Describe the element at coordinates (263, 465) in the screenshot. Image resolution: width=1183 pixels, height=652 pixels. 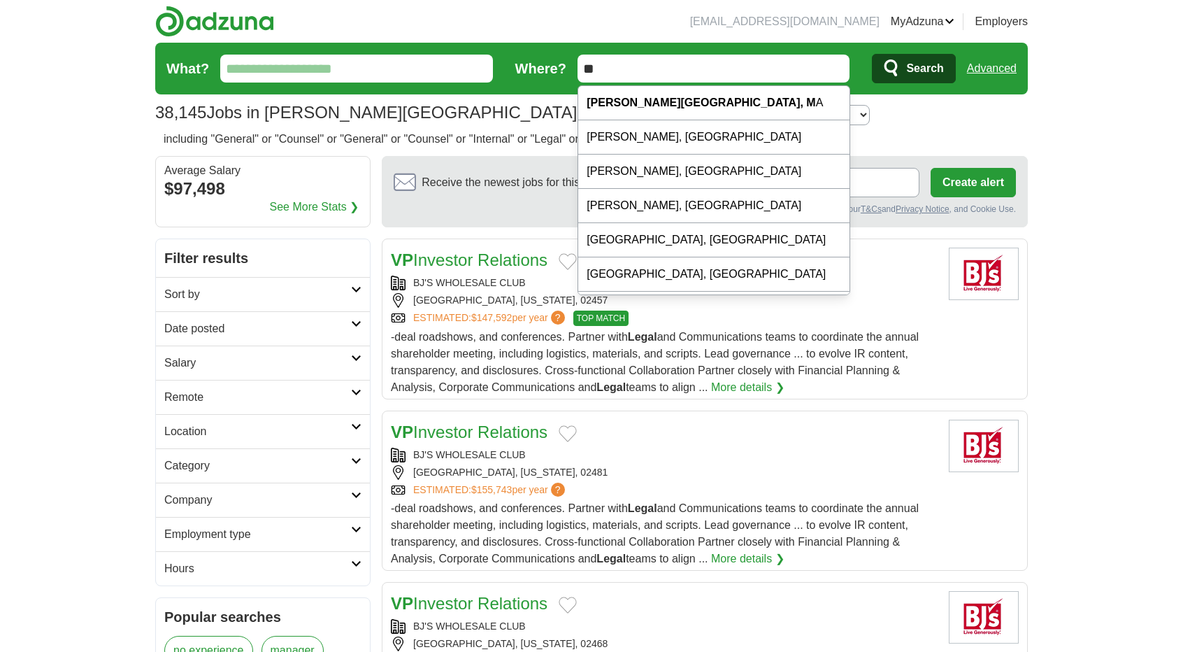
I see `a: Category` at that location.